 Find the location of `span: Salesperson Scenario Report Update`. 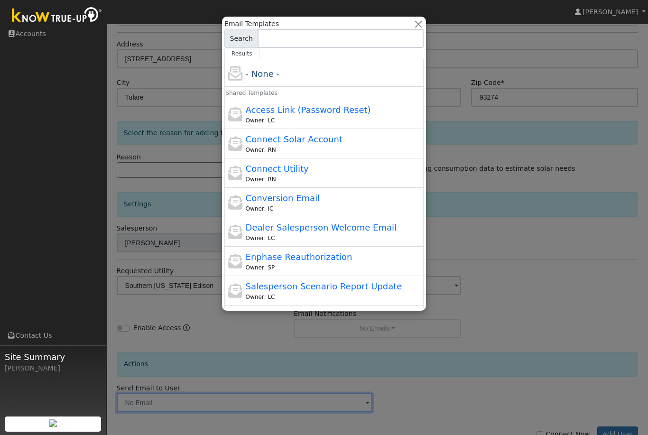

span: Salesperson Scenario Report Update is located at coordinates (324, 286).